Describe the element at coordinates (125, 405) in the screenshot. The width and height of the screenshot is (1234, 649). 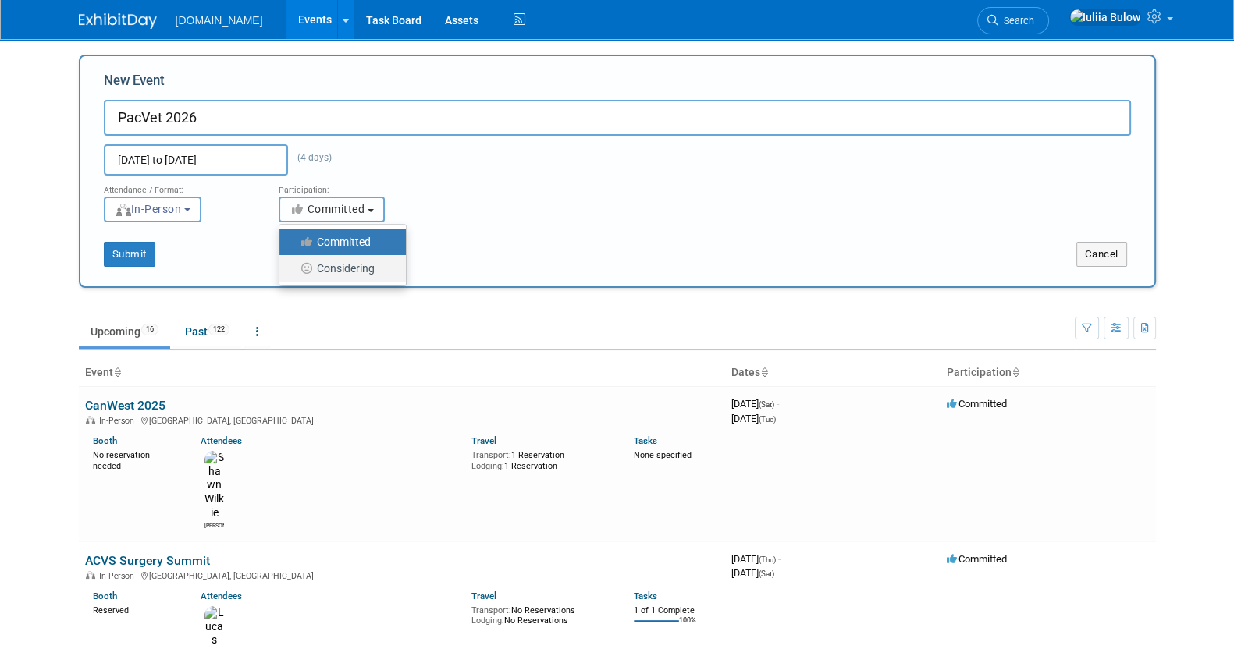
I see `a: CanWest 2025` at that location.